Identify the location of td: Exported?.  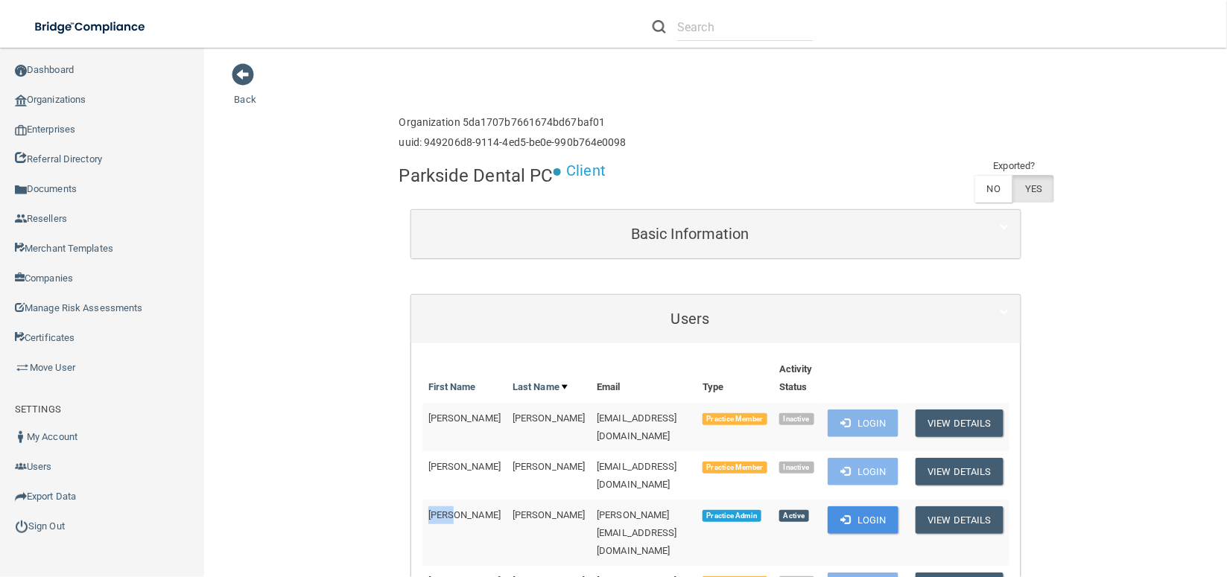
(1015, 166).